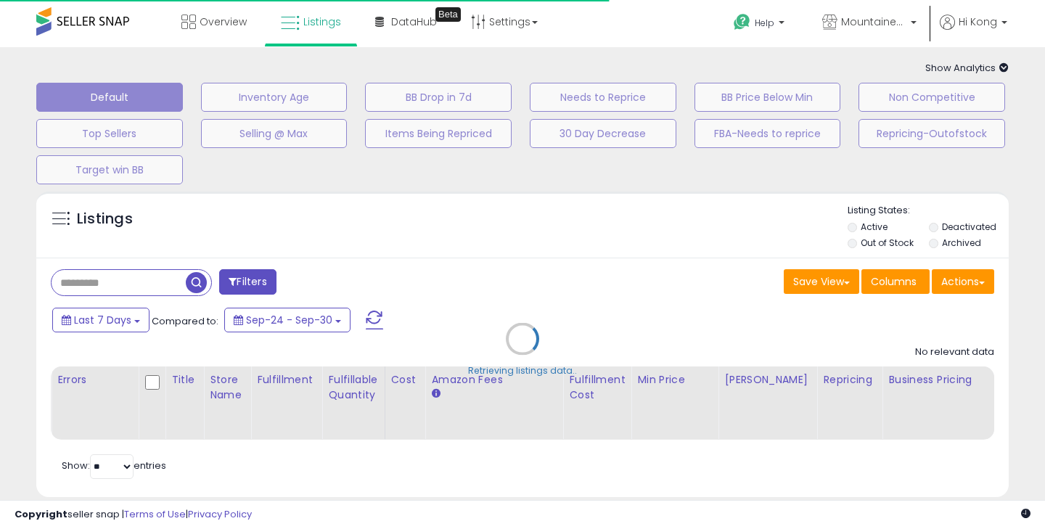  What do you see at coordinates (768, 97) in the screenshot?
I see `button: BB Price Below Min` at bounding box center [768, 97].